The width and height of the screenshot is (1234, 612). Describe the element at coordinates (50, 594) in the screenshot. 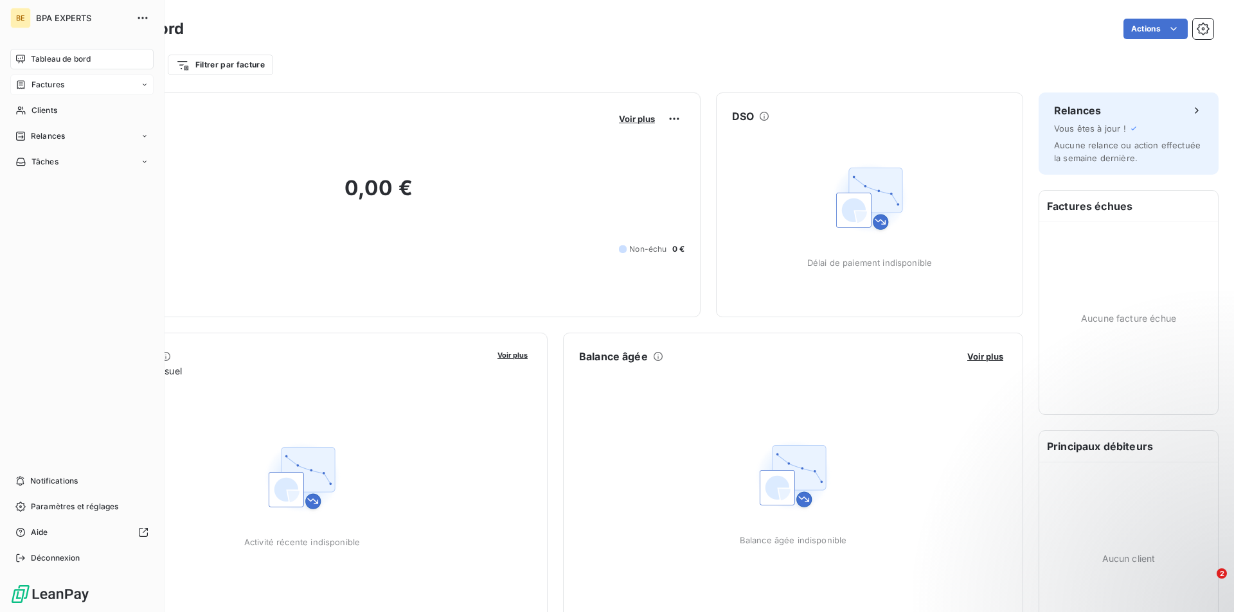

I see `img: Logo LeanPay` at that location.